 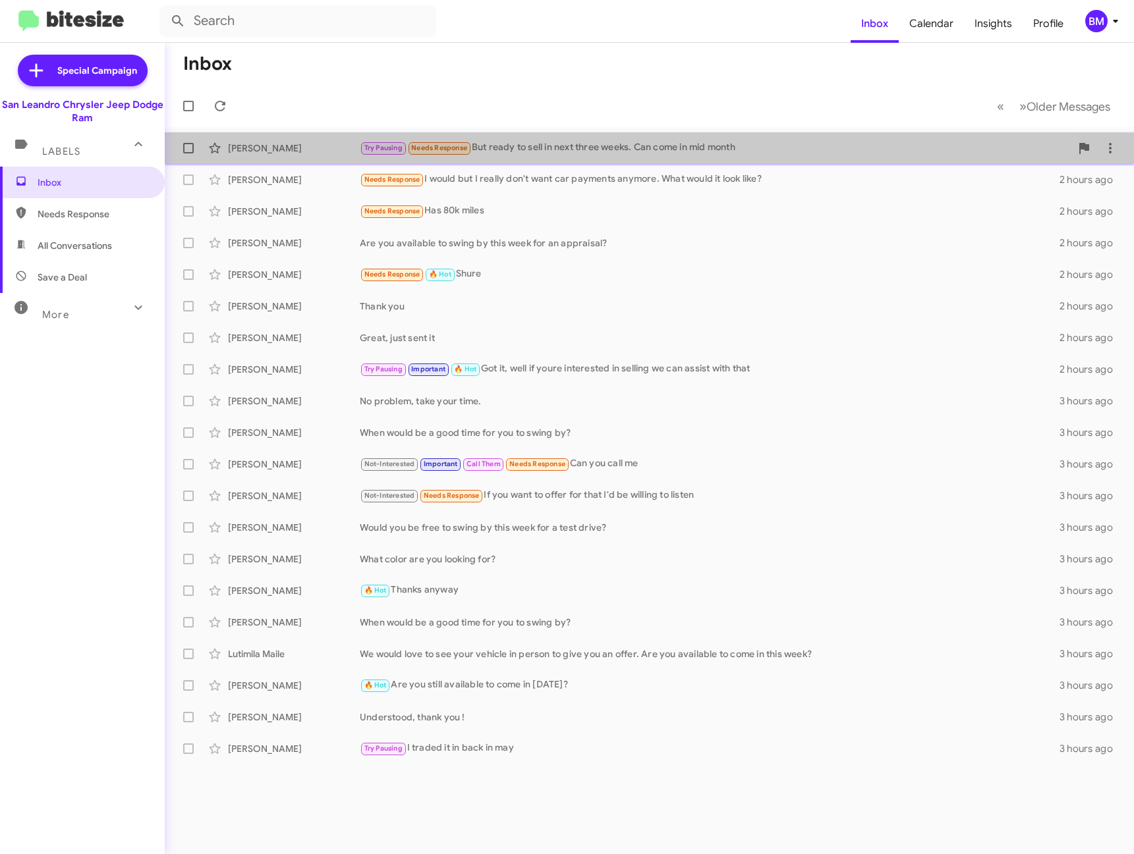 What do you see at coordinates (709, 401) in the screenshot?
I see `div: No problem, take your time.` at bounding box center [709, 401].